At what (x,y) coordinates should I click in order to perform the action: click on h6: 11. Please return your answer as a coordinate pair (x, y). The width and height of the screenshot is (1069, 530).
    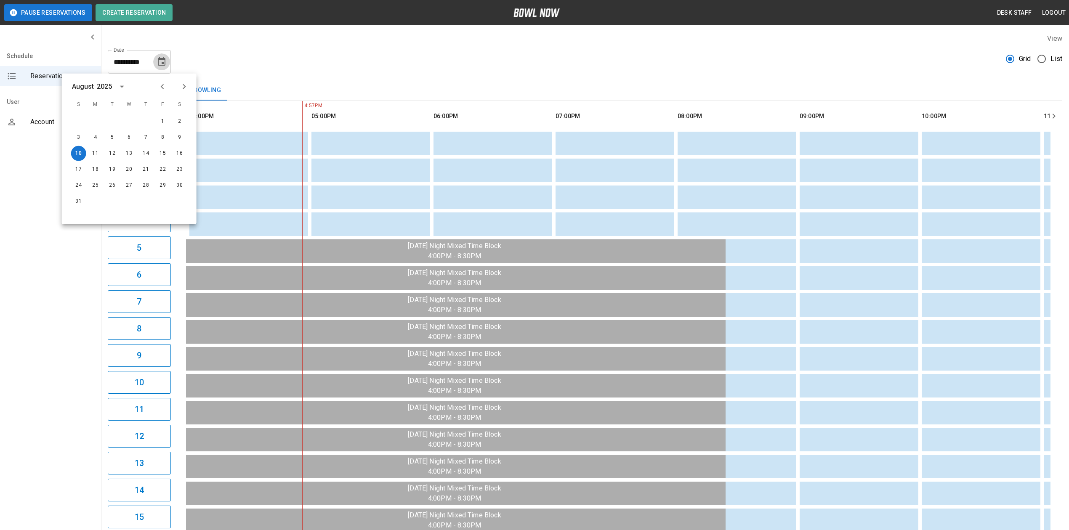
    Looking at the image, I should click on (139, 409).